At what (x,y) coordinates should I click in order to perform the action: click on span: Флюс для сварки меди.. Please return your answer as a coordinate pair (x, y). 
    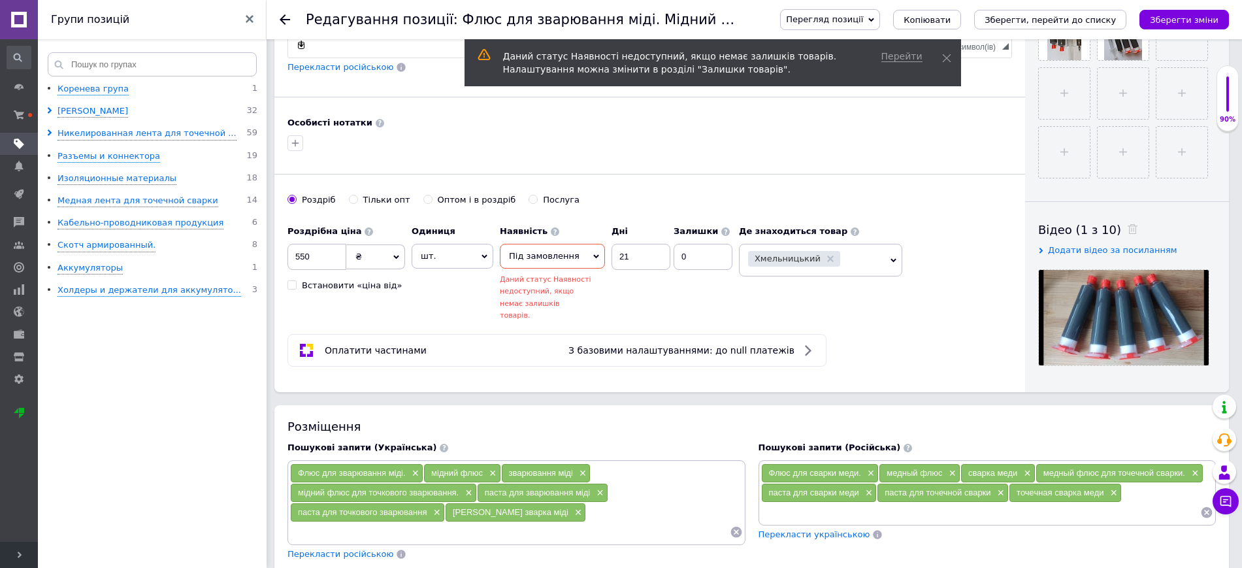
    Looking at the image, I should click on (814, 472).